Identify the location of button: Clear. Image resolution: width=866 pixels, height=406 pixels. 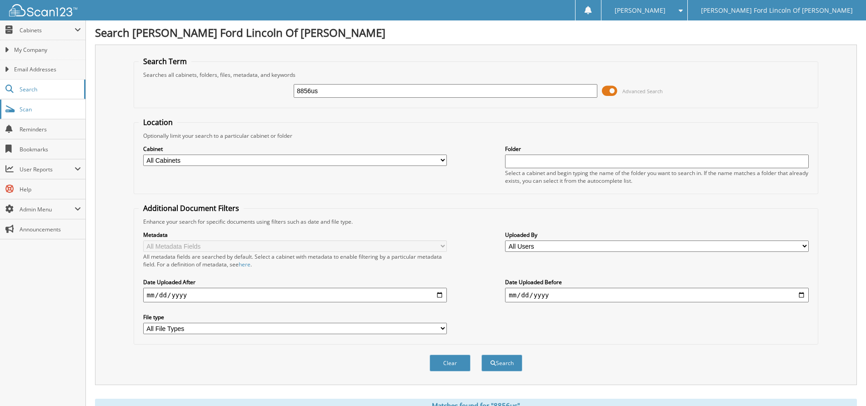
(450, 363).